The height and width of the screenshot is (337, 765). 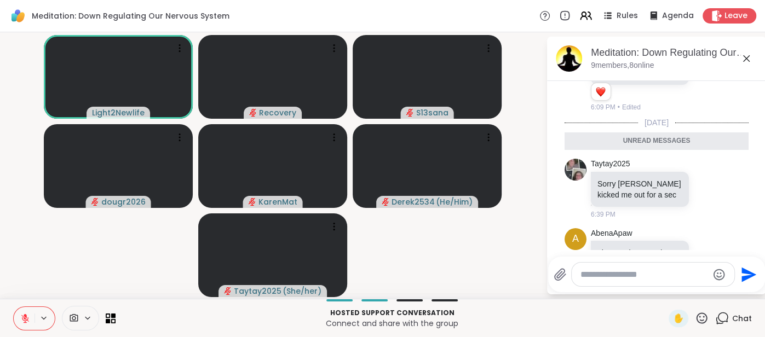 What do you see at coordinates (742, 319) in the screenshot?
I see `span: Chat` at bounding box center [742, 319].